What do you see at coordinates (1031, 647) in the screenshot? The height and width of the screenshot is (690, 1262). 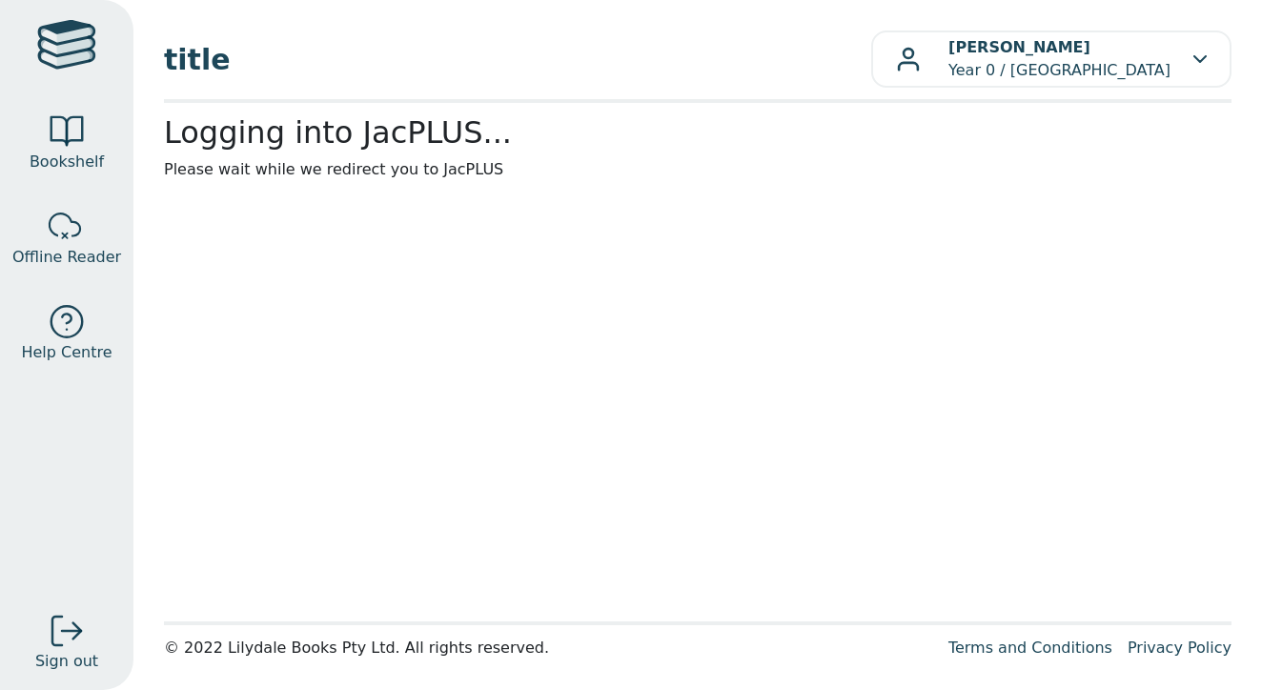 I see `a: Terms and Conditions` at bounding box center [1031, 647].